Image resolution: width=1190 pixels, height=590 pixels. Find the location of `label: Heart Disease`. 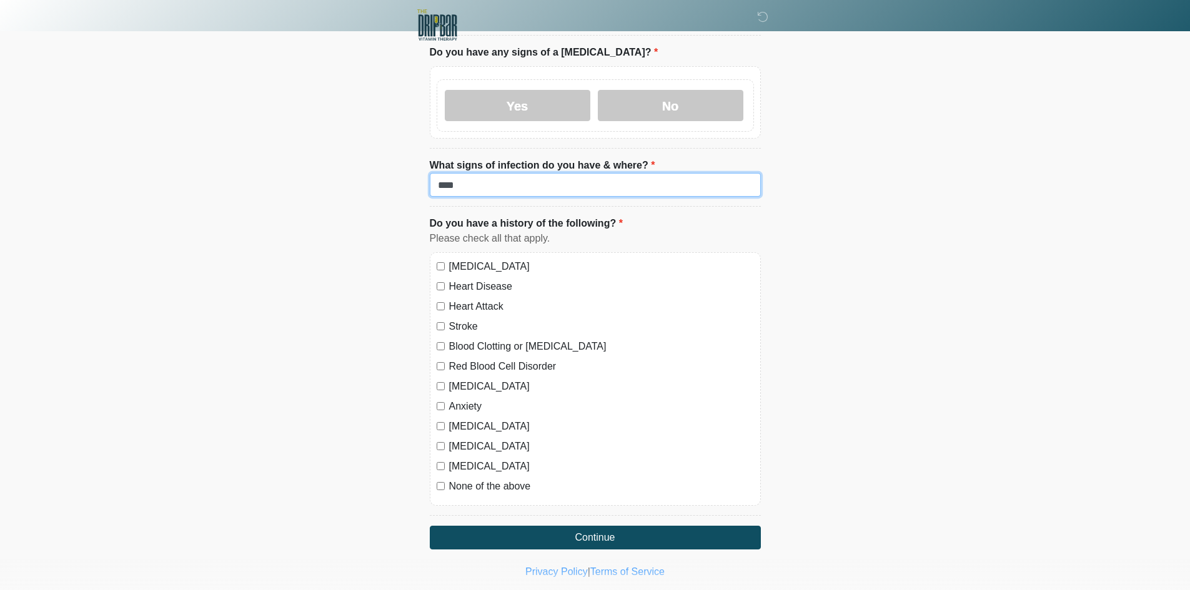

label: Heart Disease is located at coordinates (602, 287).